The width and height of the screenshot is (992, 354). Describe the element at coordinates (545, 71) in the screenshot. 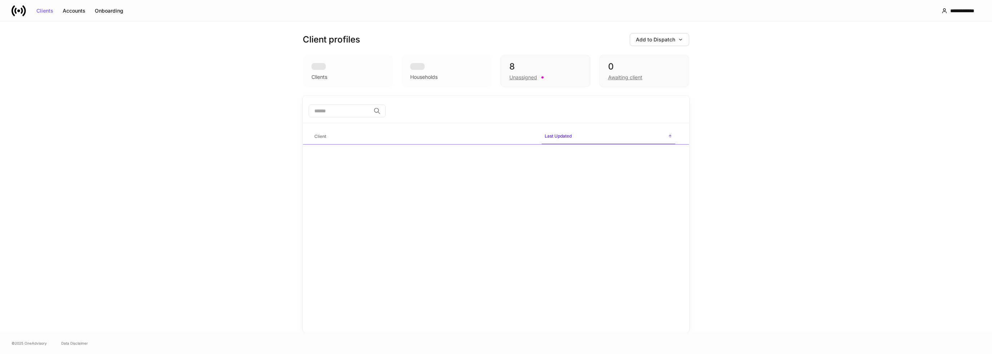

I see `div: 8Unassigned` at that location.